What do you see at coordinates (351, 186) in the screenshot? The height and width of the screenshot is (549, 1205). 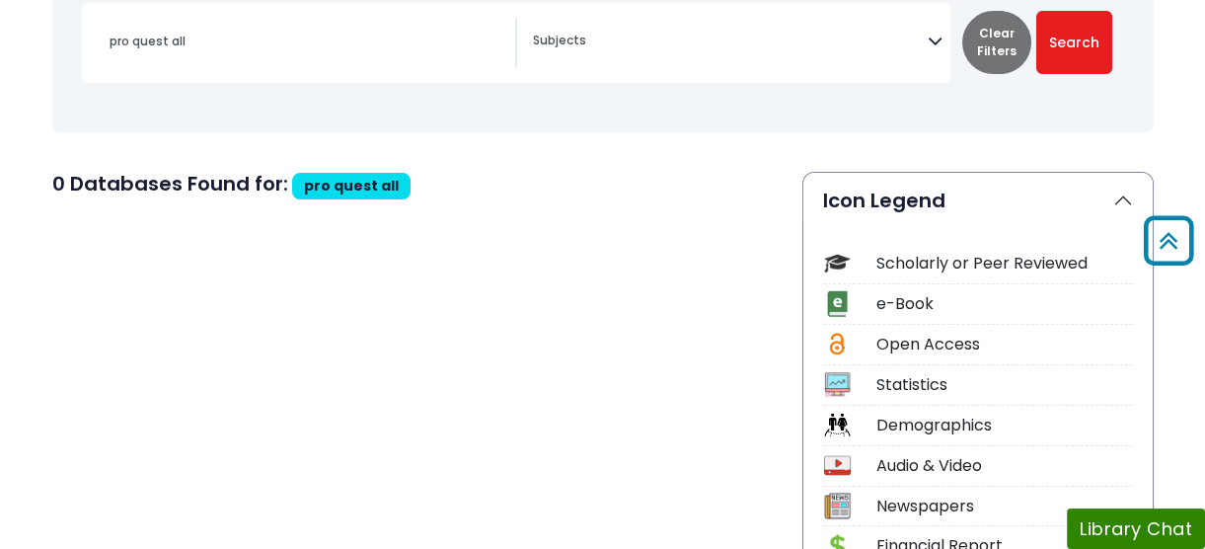 I see `span: pro quest all` at bounding box center [351, 186].